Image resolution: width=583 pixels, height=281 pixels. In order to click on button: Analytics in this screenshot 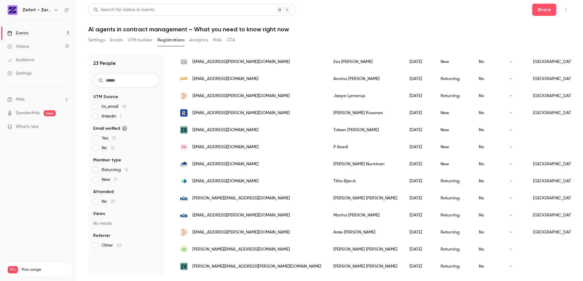, I will do `click(199, 40)`.